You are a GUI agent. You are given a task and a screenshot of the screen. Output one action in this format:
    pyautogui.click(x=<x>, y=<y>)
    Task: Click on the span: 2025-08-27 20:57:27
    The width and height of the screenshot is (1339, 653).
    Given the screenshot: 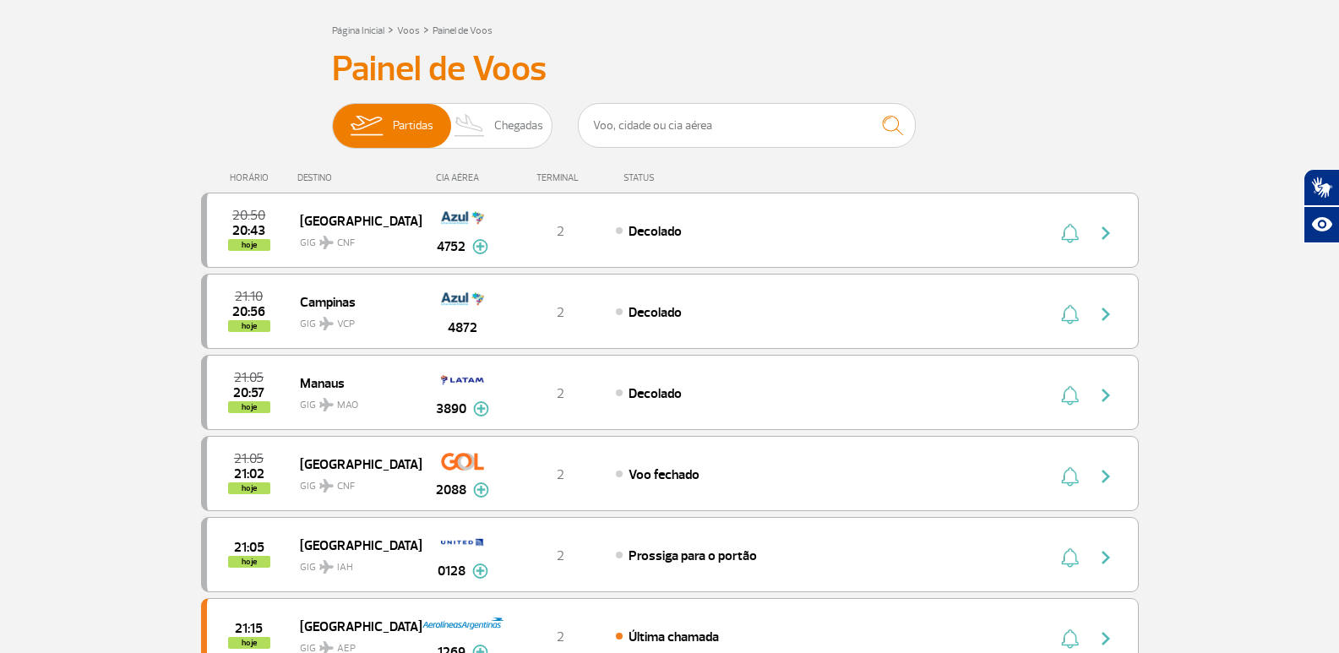 What is the action you would take?
    pyautogui.click(x=248, y=393)
    